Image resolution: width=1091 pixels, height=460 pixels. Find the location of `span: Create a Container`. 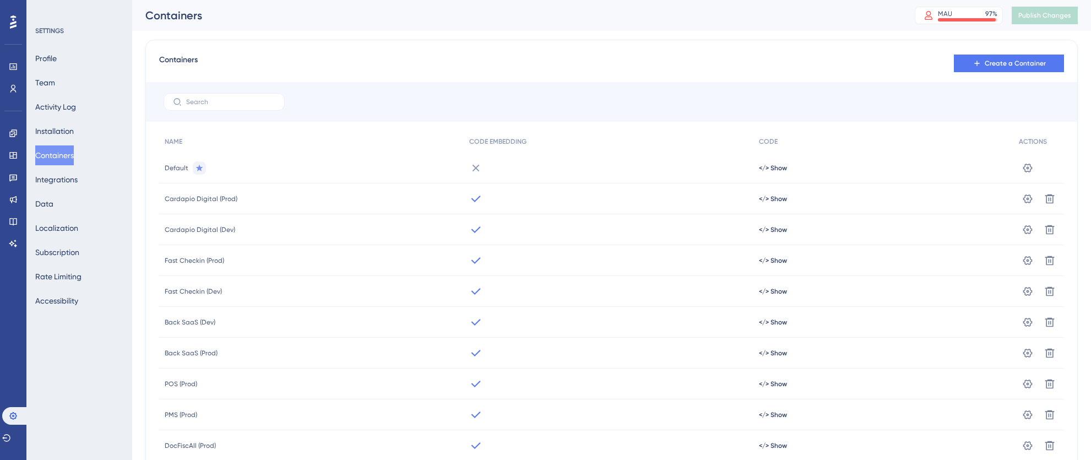

span: Create a Container is located at coordinates (1015, 63).